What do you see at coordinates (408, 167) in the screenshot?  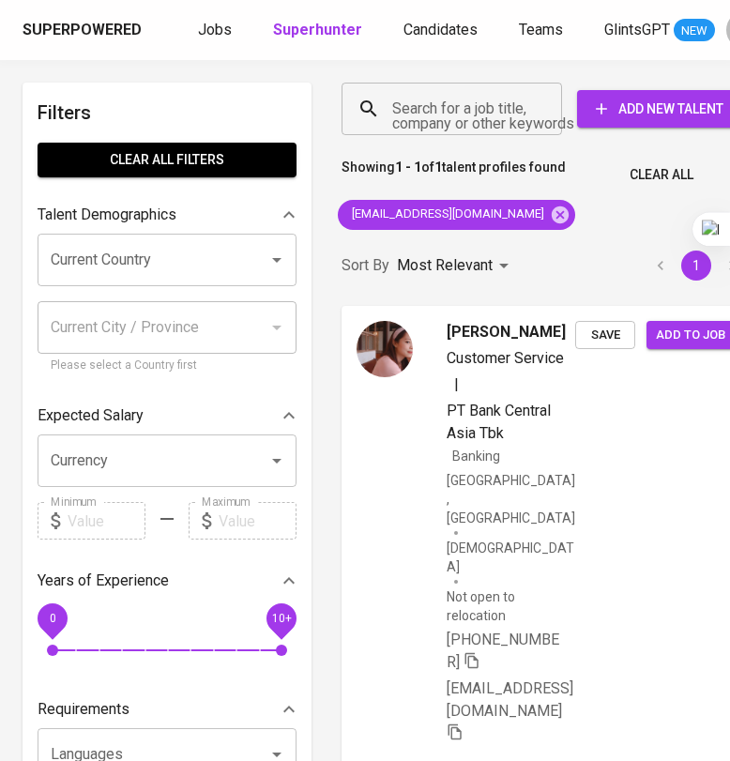 I see `b: 1 - 1` at bounding box center [408, 167].